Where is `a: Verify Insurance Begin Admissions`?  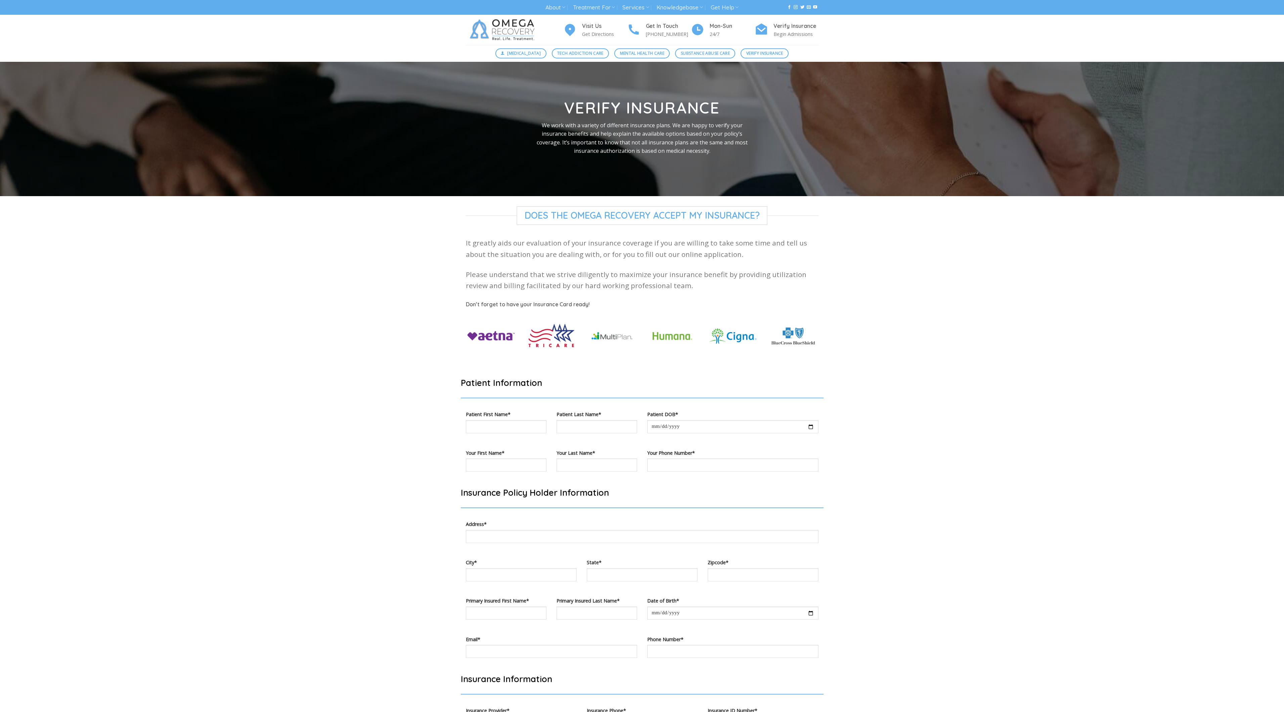 a: Verify Insurance Begin Admissions is located at coordinates (787, 30).